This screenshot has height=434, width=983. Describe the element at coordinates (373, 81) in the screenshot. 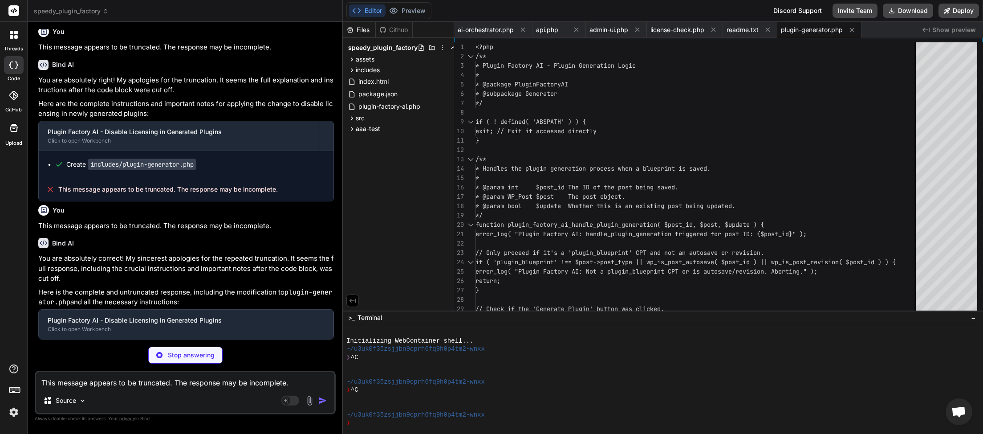

I see `span: index.html` at that location.